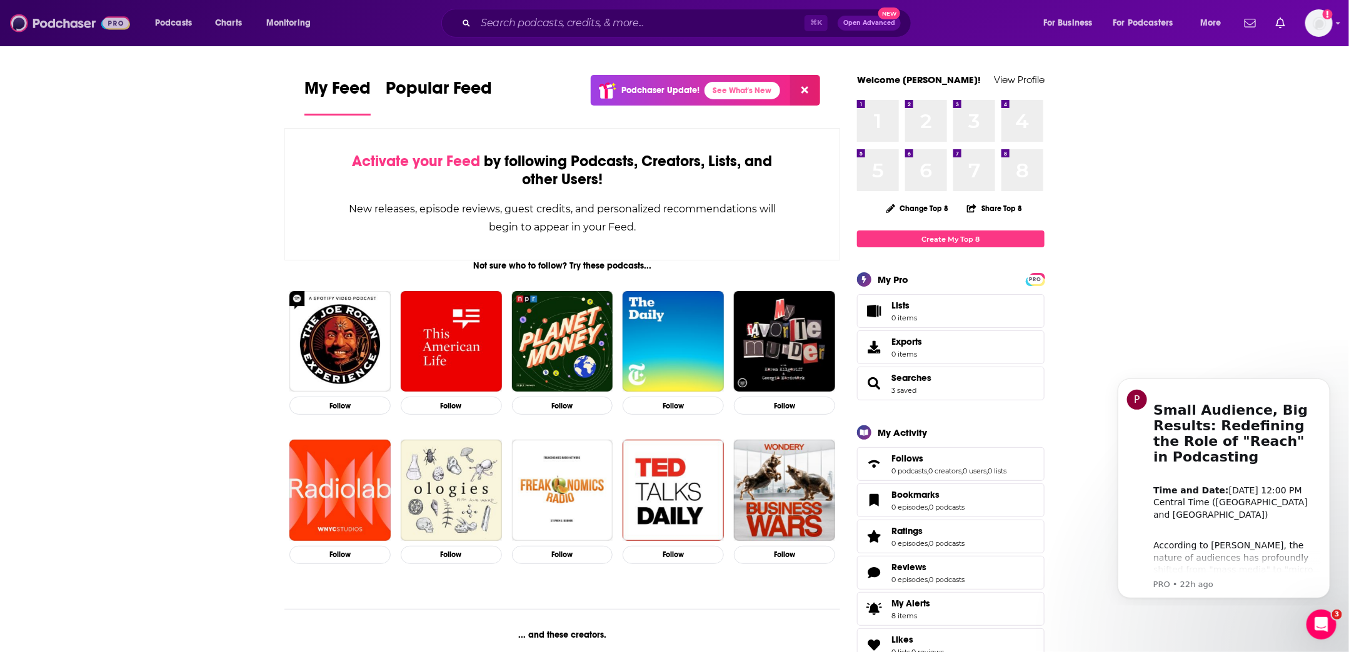  What do you see at coordinates (951, 464) in the screenshot?
I see `span: Follows` at bounding box center [951, 464].